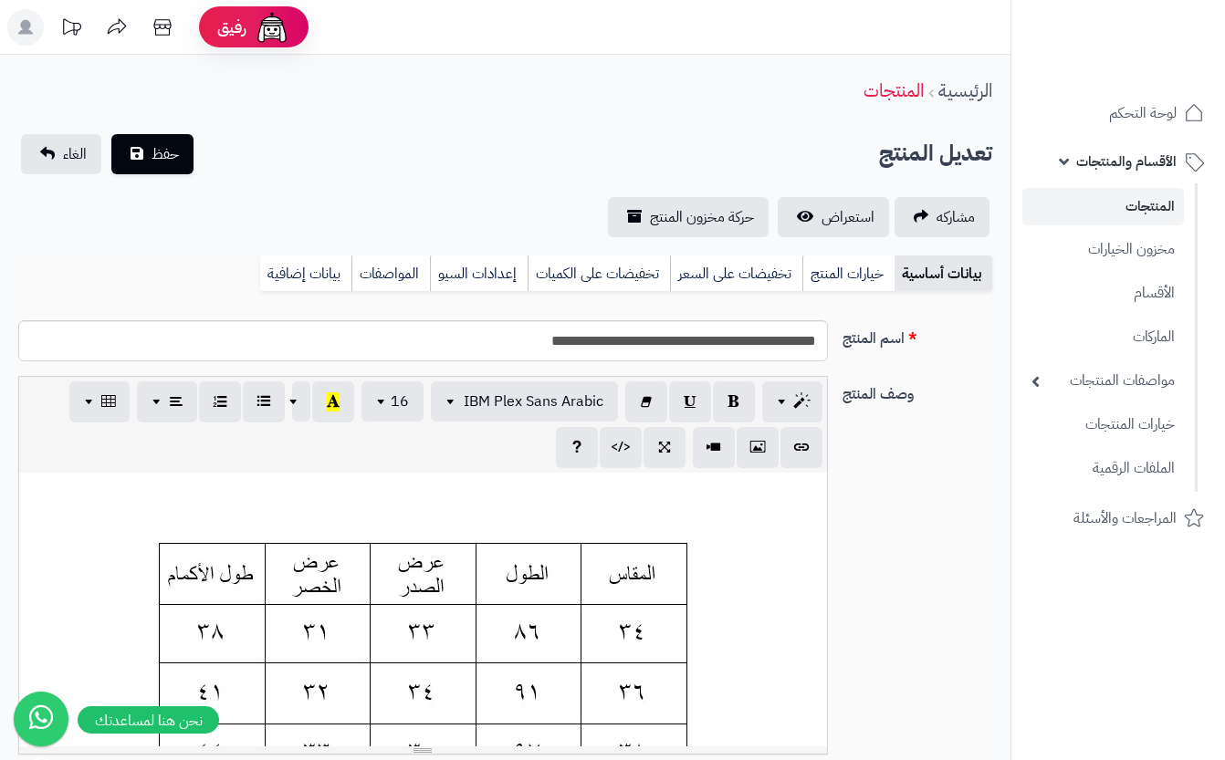 This screenshot has width=1225, height=760. What do you see at coordinates (152, 154) in the screenshot?
I see `button: حفظ` at bounding box center [152, 154].